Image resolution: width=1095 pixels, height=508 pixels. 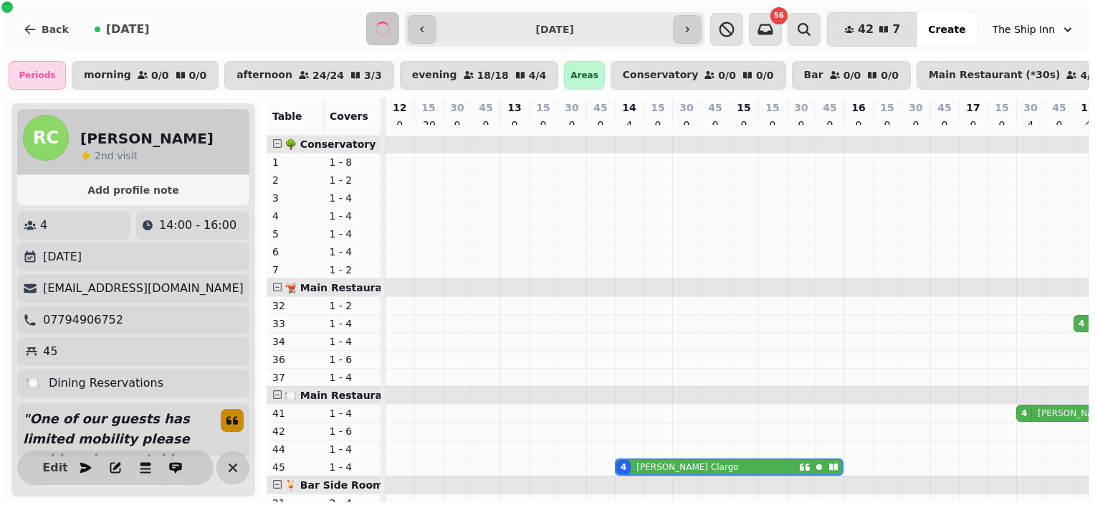 I want to click on p: afternoon, so click(x=265, y=75).